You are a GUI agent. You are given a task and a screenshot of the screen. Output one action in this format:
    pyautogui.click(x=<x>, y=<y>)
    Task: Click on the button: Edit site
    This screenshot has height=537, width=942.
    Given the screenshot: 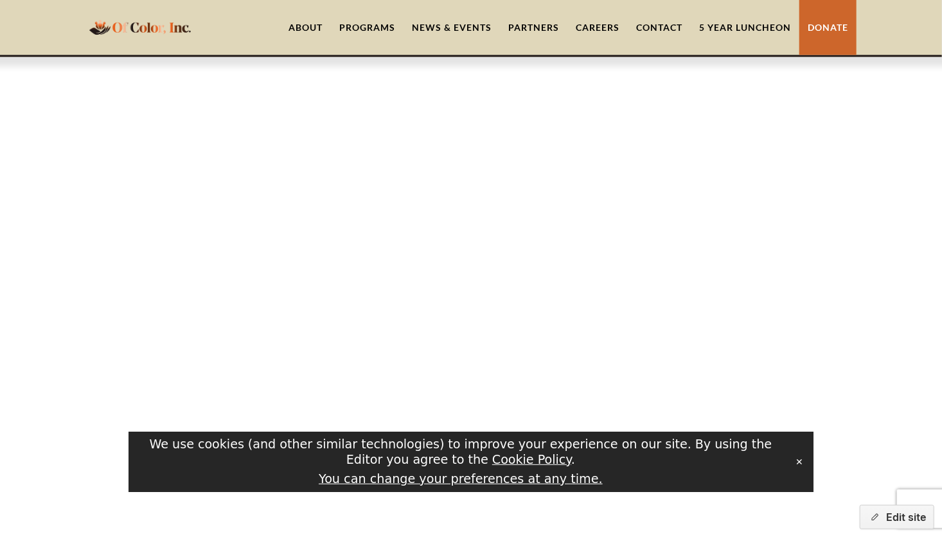 What is the action you would take?
    pyautogui.click(x=897, y=518)
    